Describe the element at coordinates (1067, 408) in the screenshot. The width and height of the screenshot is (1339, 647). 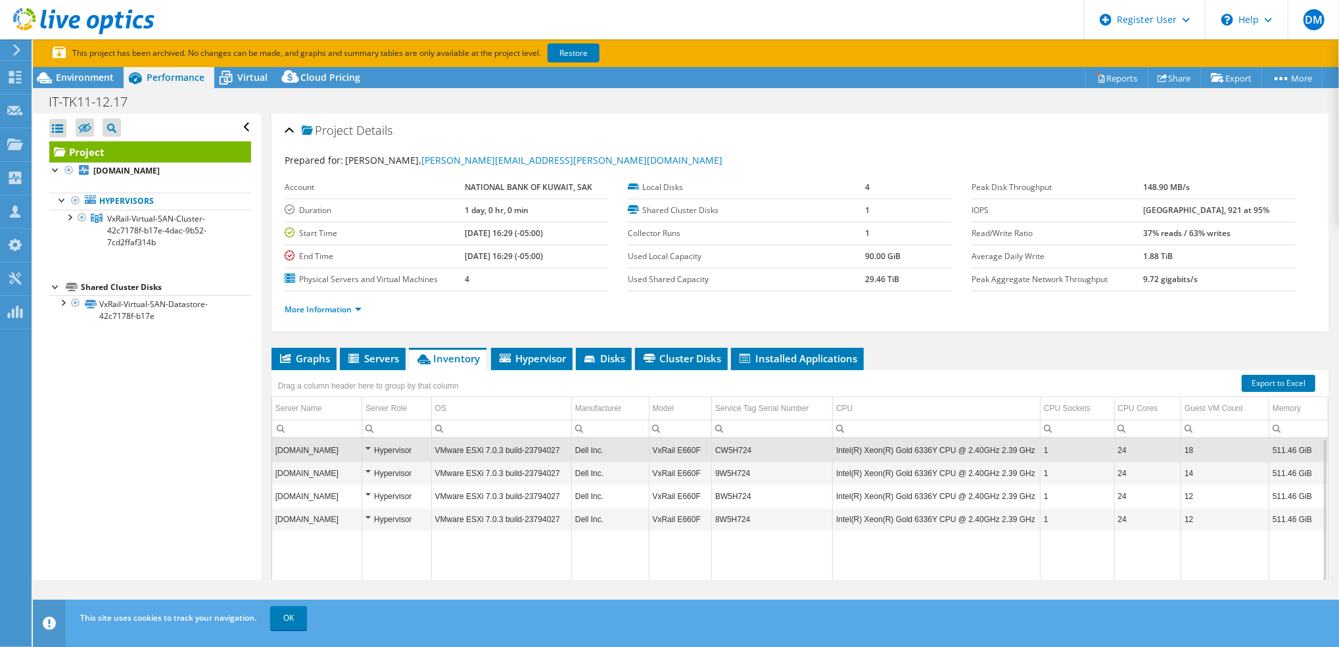
I see `div: CPU Sockets` at that location.